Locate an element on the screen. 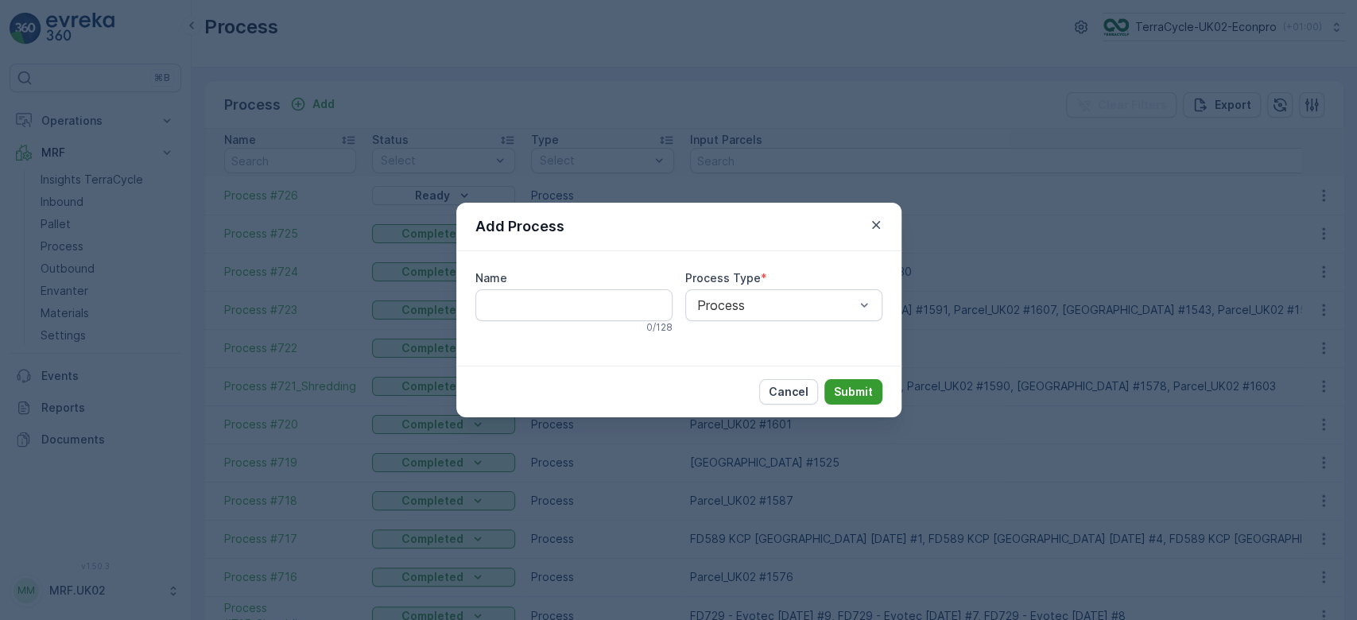 This screenshot has width=1357, height=620. button: Submit is located at coordinates (853, 392).